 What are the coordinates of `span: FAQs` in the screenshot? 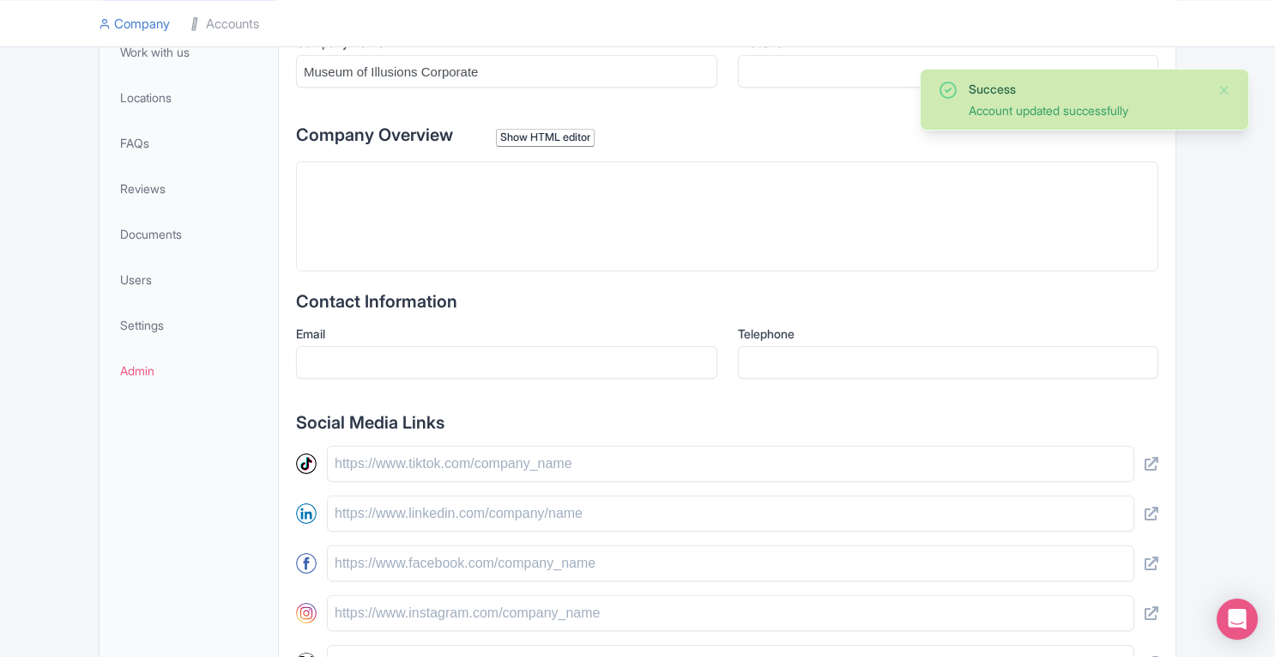 It's located at (135, 142).